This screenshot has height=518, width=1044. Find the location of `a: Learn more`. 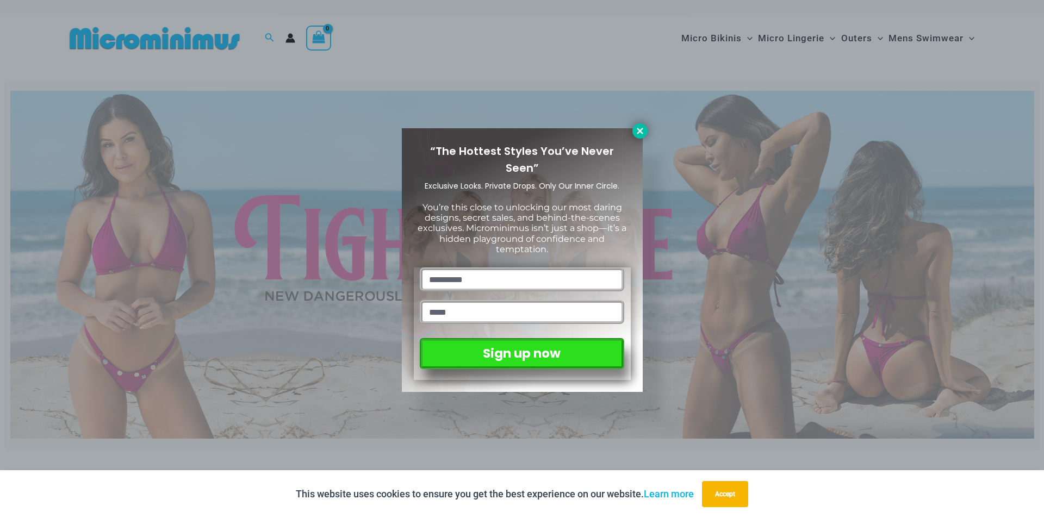

a: Learn more is located at coordinates (669, 494).